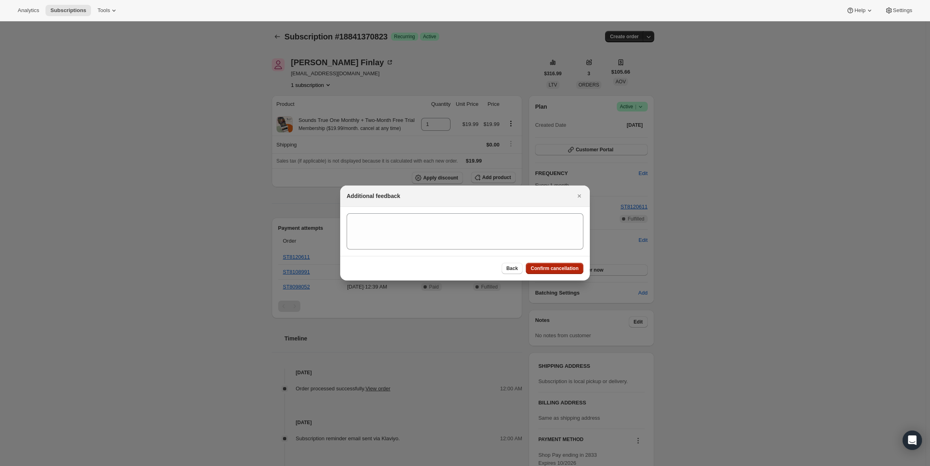 The image size is (930, 466). Describe the element at coordinates (554, 268) in the screenshot. I see `button: Confirm cancellation` at that location.